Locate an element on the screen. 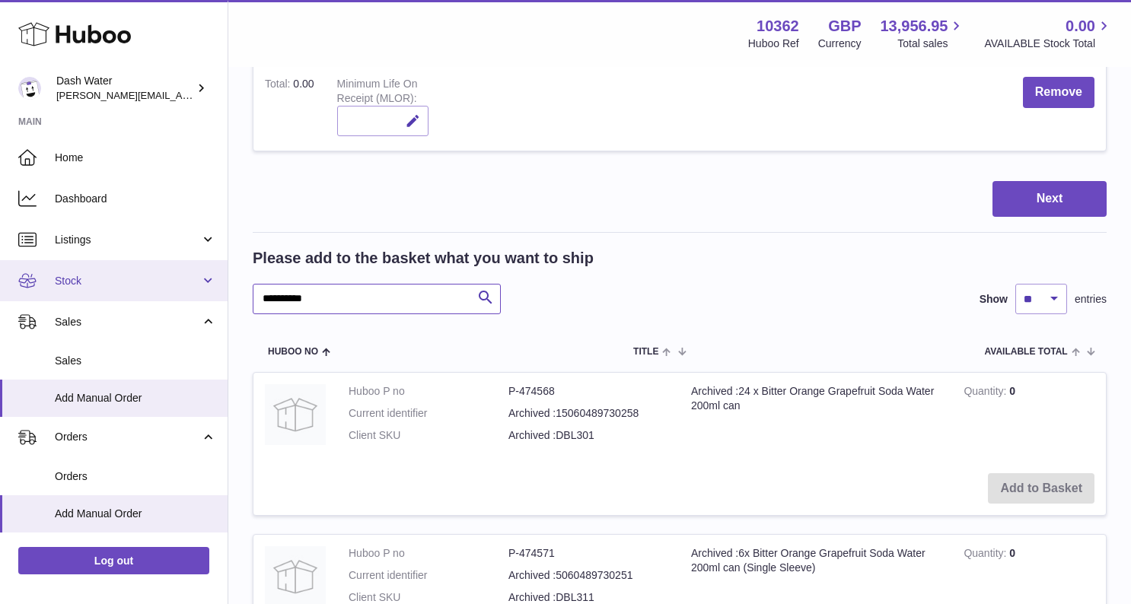 The width and height of the screenshot is (1131, 604). td: 0 is located at coordinates (1029, 417).